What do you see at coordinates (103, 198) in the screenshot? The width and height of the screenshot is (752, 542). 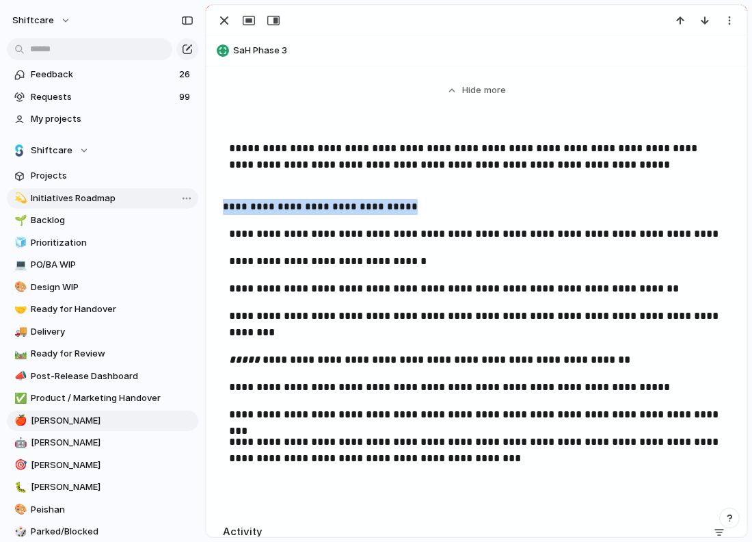 I see `a: 💫Initiatives Roadmap` at bounding box center [103, 198].